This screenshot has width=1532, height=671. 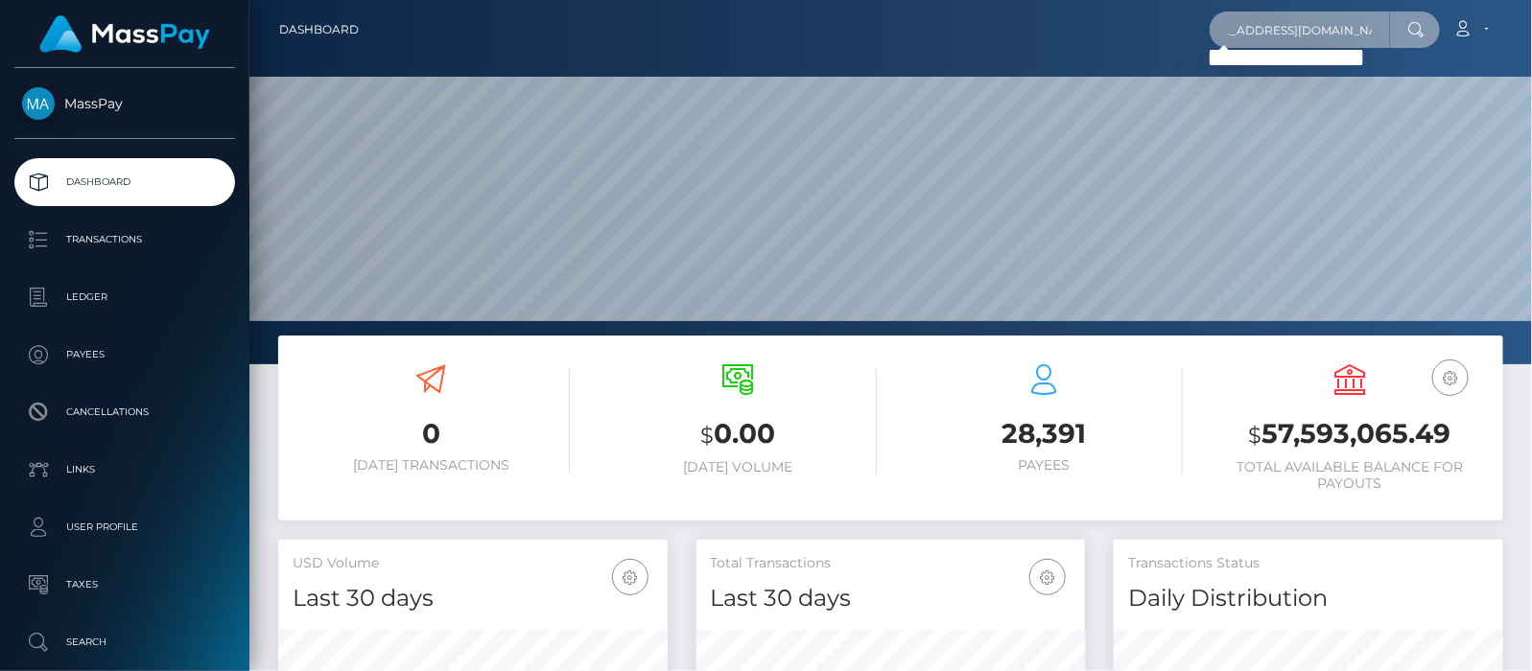 What do you see at coordinates (1308, 598) in the screenshot?
I see `h4: Daily Distribution` at bounding box center [1308, 598].